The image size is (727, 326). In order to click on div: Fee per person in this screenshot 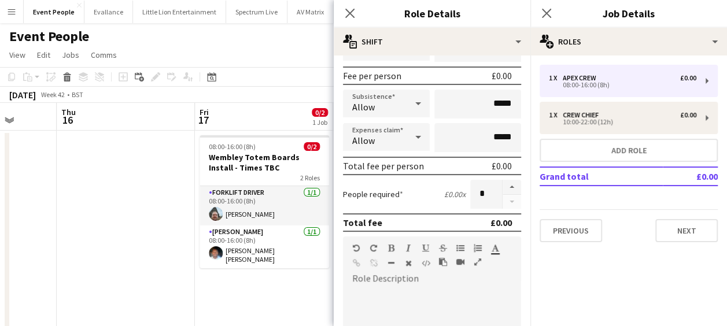, I will do `click(372, 76)`.